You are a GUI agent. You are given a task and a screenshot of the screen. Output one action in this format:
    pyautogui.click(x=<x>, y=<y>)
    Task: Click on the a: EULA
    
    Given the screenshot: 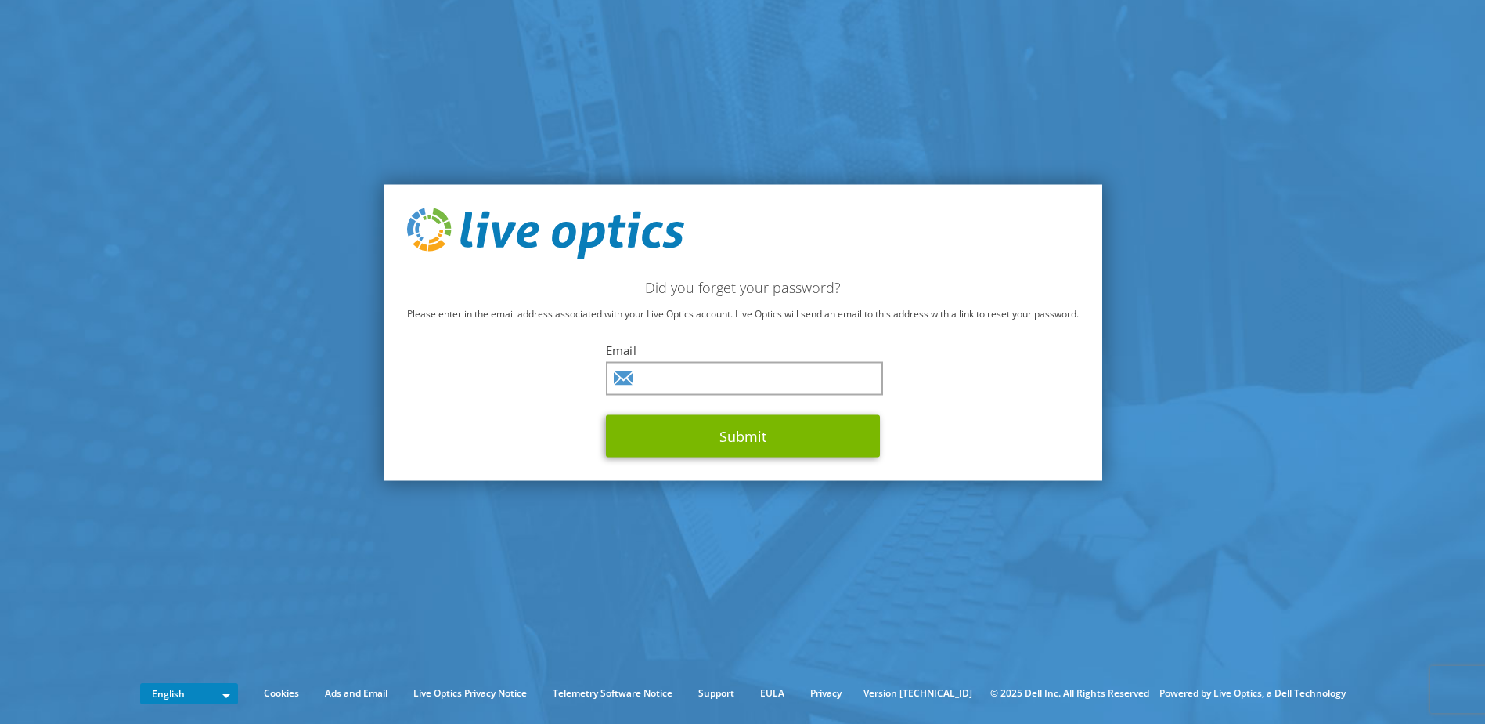 What is the action you would take?
    pyautogui.click(x=772, y=693)
    